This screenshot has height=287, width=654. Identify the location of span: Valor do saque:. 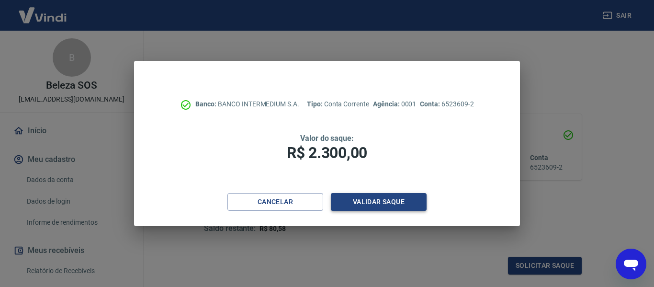
(327, 138).